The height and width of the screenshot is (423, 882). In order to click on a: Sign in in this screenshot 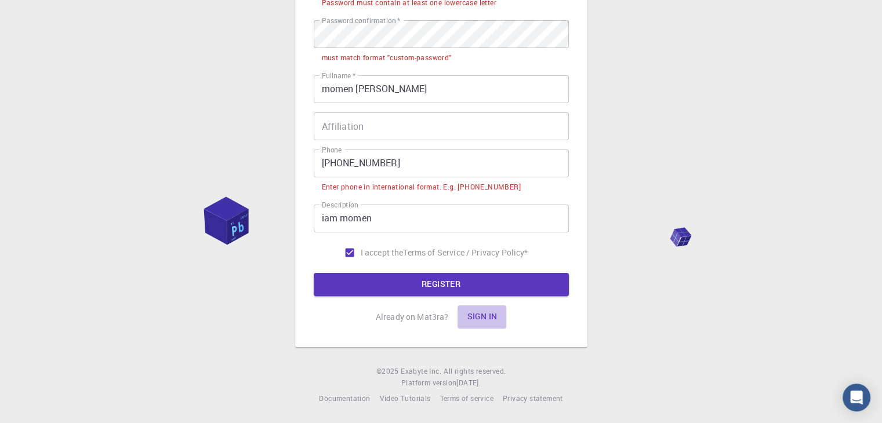, I will do `click(482, 317)`.